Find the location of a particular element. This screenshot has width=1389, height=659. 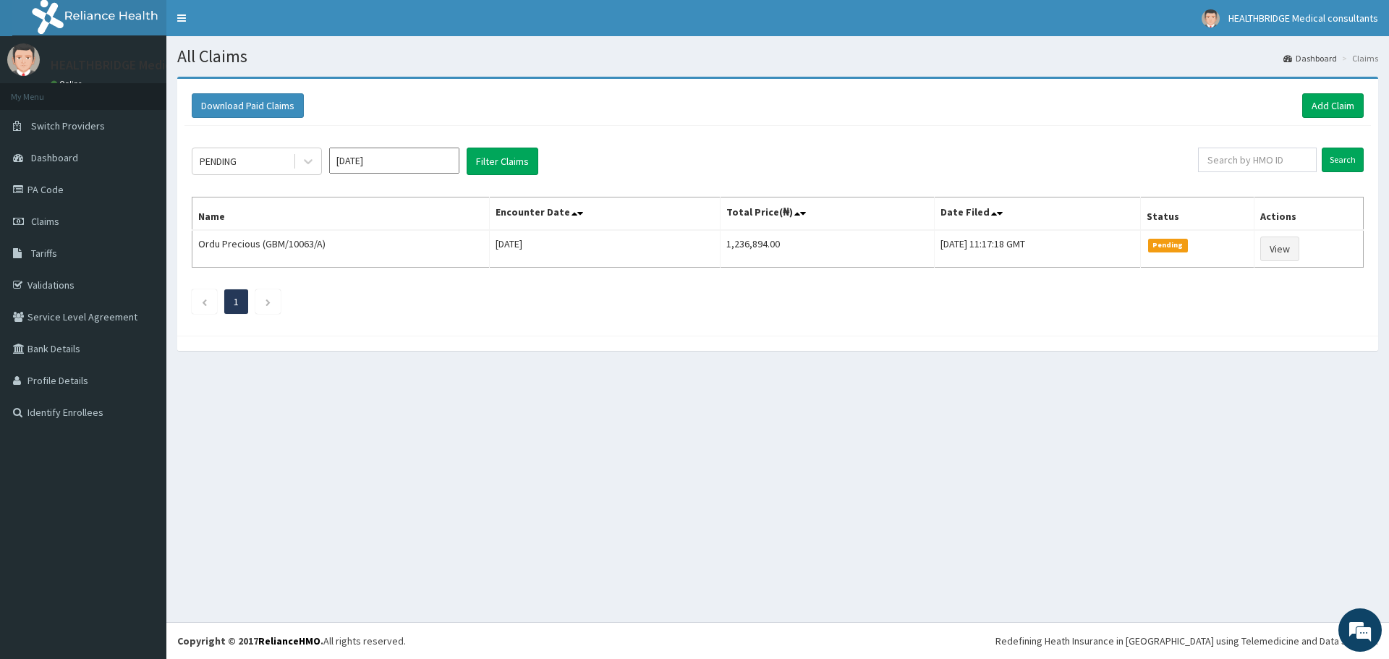

li: Claims is located at coordinates (1358, 58).